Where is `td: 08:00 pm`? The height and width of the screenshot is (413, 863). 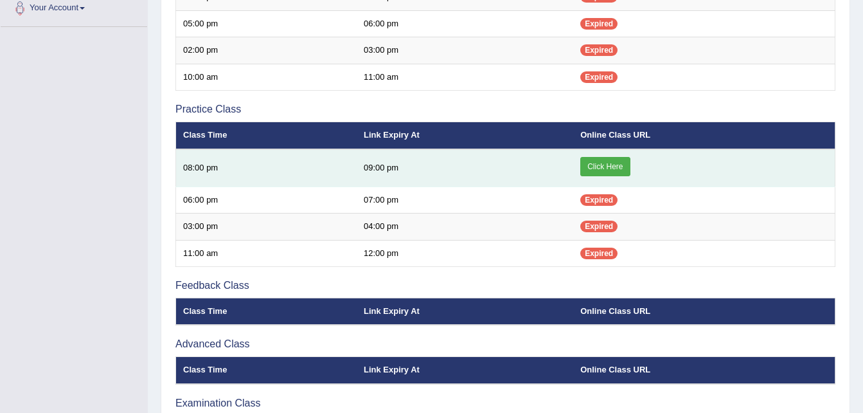 td: 08:00 pm is located at coordinates (266, 168).